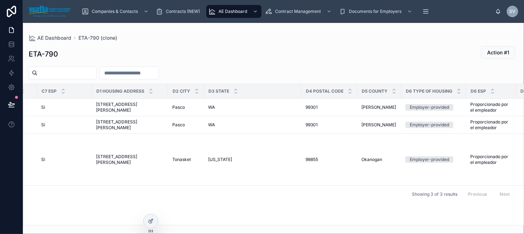 Image resolution: width=524 pixels, height=234 pixels. I want to click on span: 98855, so click(311, 160).